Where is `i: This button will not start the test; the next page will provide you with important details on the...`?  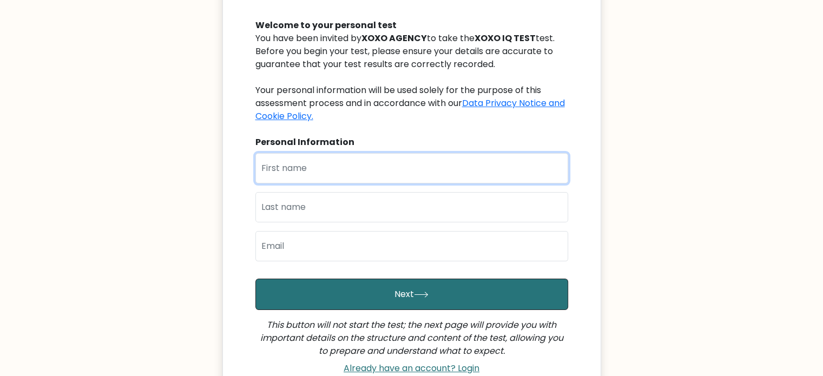
i: This button will not start the test; the next page will provide you with important details on the... is located at coordinates (412, 338).